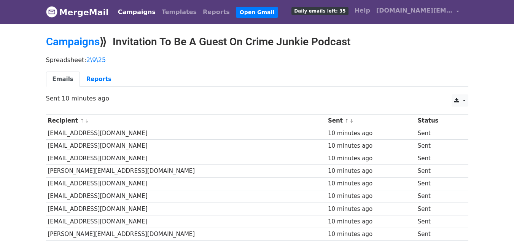  I want to click on a: 2\9\25, so click(96, 60).